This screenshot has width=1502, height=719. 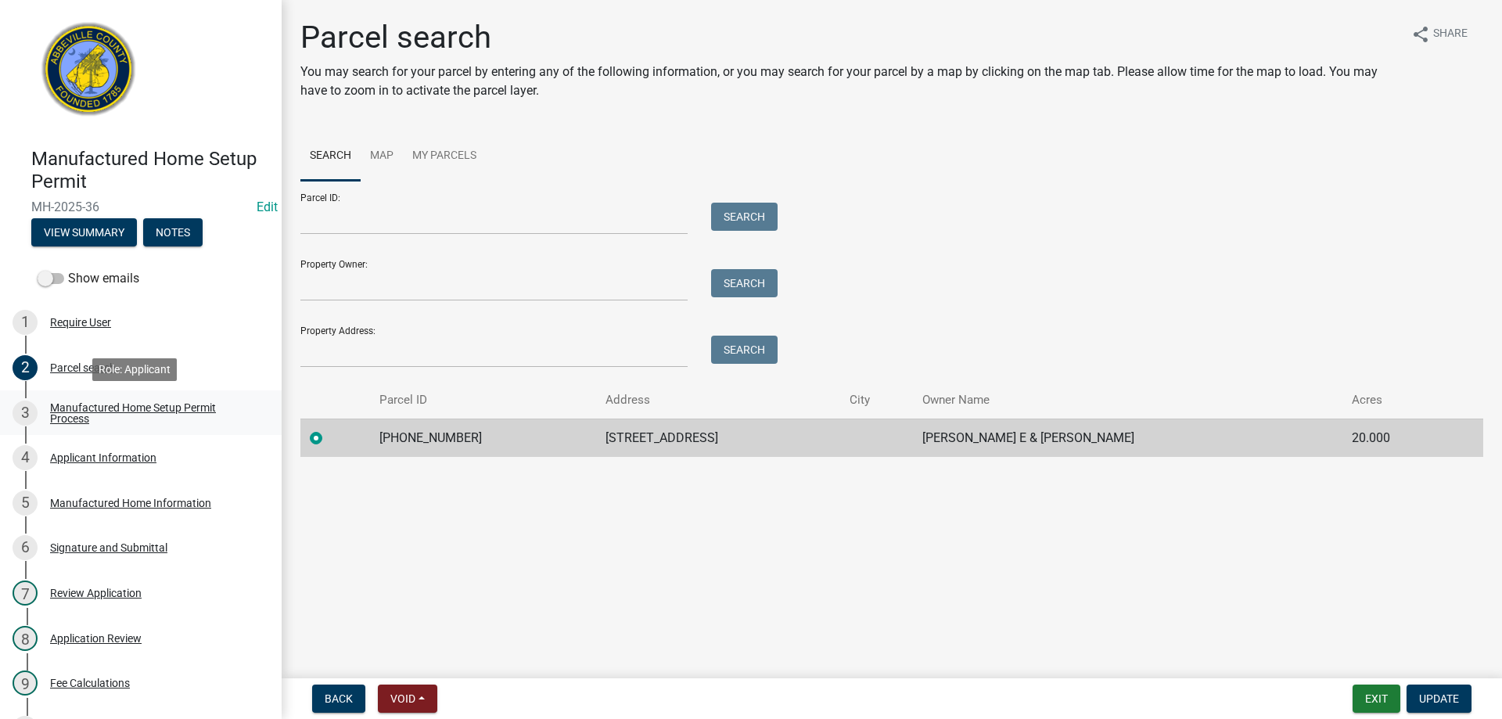 What do you see at coordinates (25, 639) in the screenshot?
I see `div: 8` at bounding box center [25, 639].